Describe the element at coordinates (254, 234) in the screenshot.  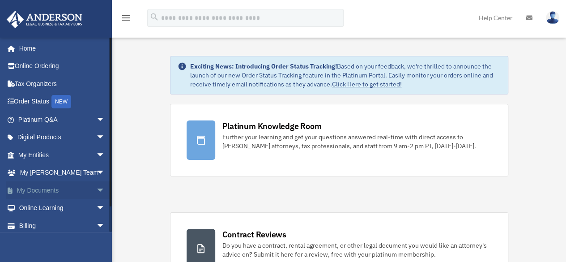
I see `div: Contract Reviews` at that location.